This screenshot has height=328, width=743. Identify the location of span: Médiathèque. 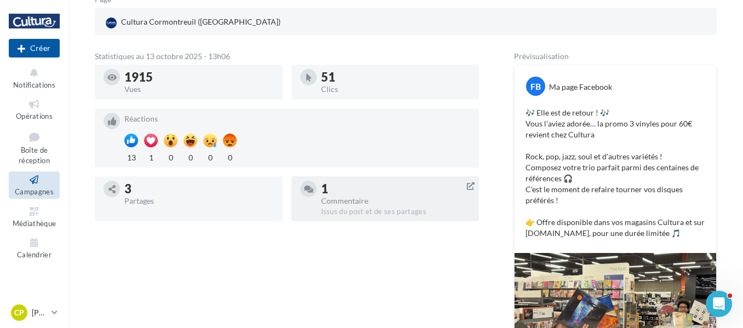
(35, 223).